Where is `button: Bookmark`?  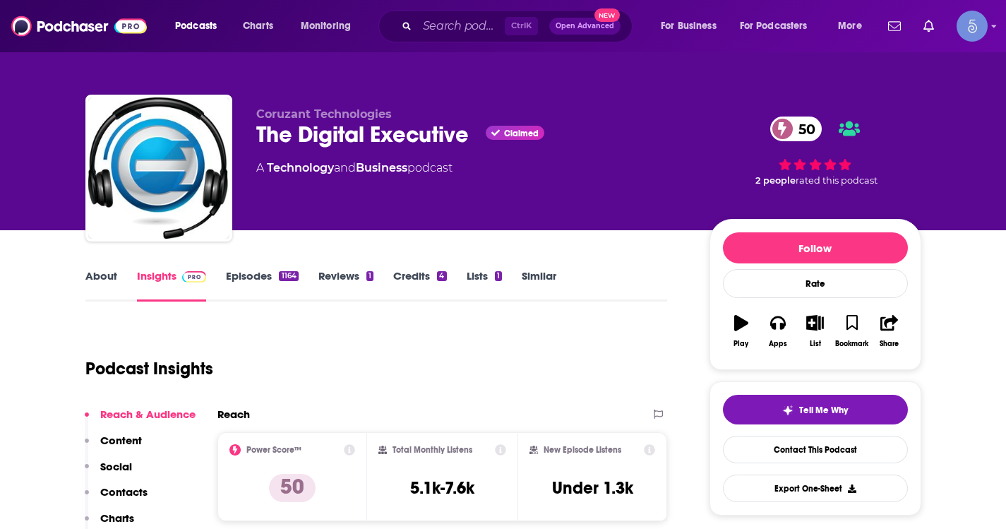
button: Bookmark is located at coordinates (852, 331).